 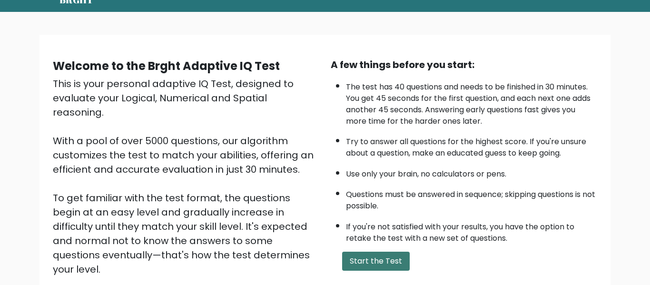 What do you see at coordinates (472, 172) in the screenshot?
I see `li: Use only your brain, no calculators or pens.` at bounding box center [472, 172].